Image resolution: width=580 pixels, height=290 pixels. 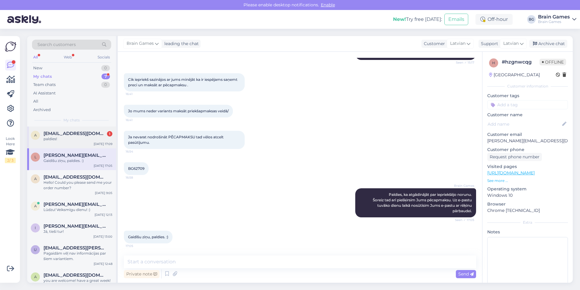 What do you see at coordinates (10, 149) in the screenshot?
I see `div: Look Here` at bounding box center [10, 149].